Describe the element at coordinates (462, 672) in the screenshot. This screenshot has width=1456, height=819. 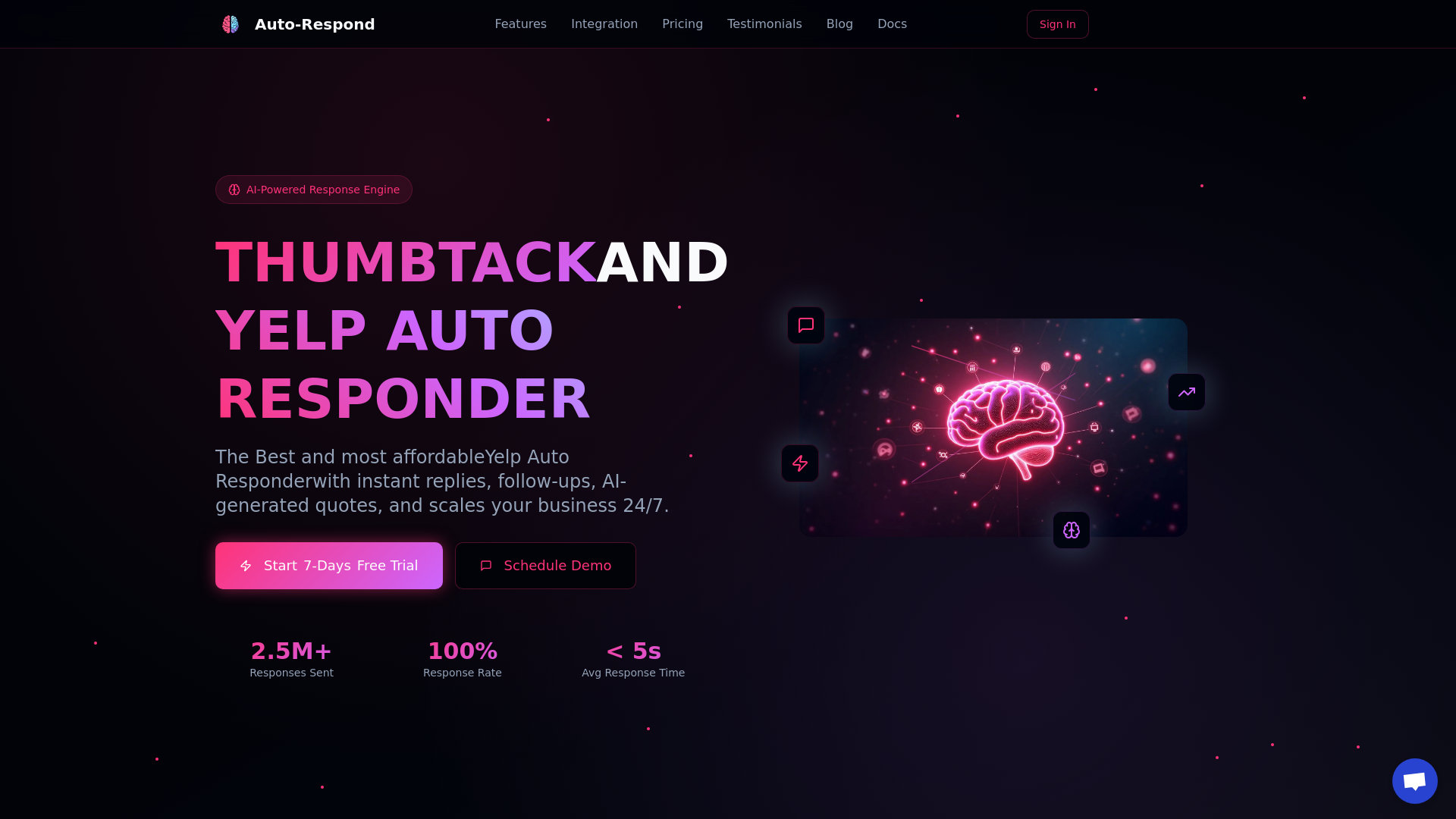
I see `div: Response Rate` at that location.